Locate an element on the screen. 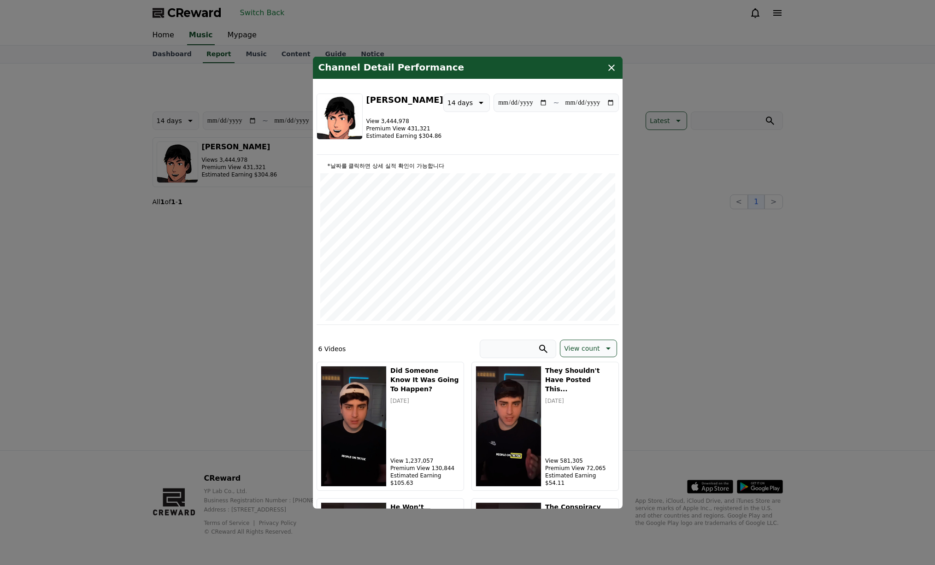 The image size is (935, 565). img: They Shouldn't Have Posted This... is located at coordinates (509, 426).